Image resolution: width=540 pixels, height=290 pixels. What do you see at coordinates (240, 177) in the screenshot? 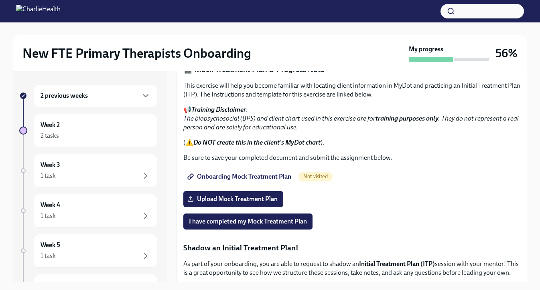
I see `span: Onboarding Mock Treatment Plan` at bounding box center [240, 177].